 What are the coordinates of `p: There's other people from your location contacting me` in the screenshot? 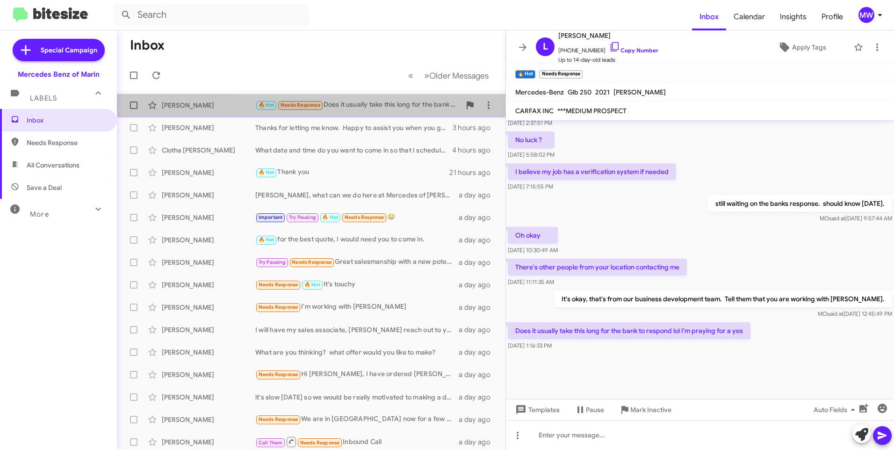 It's located at (597, 267).